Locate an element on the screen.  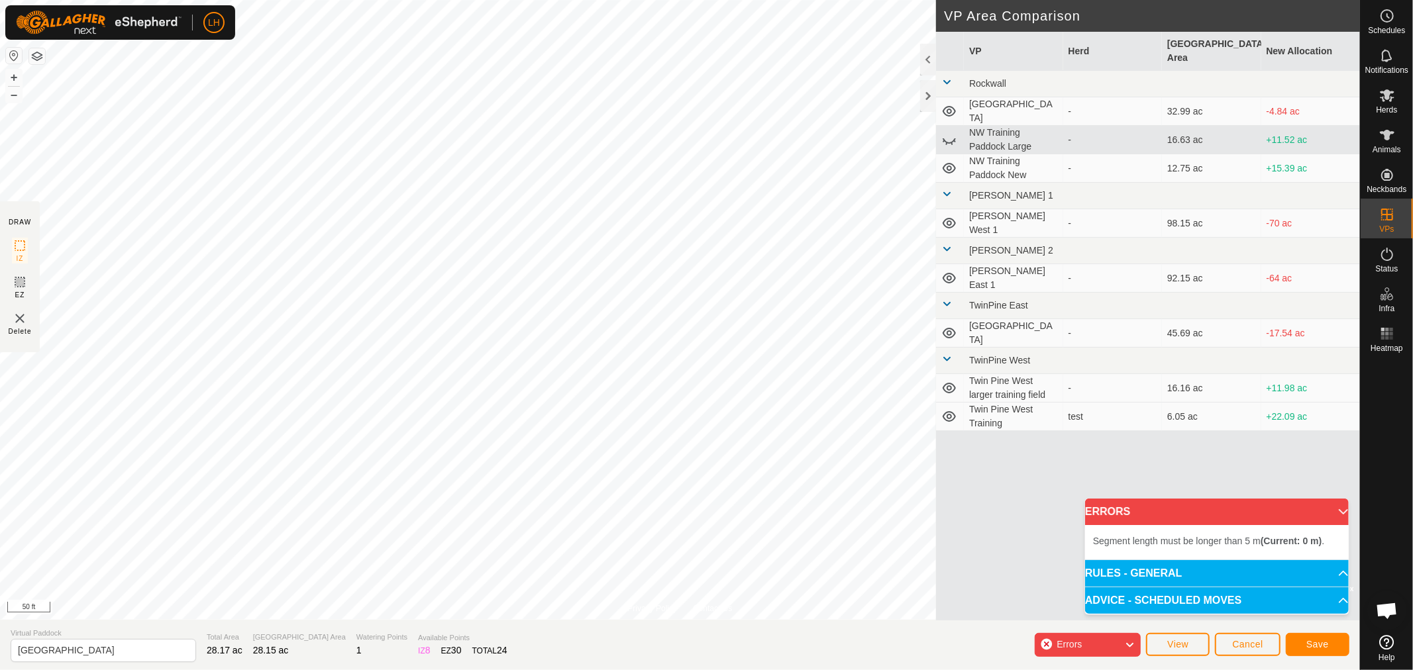
span: Heatmap is located at coordinates (1386, 348).